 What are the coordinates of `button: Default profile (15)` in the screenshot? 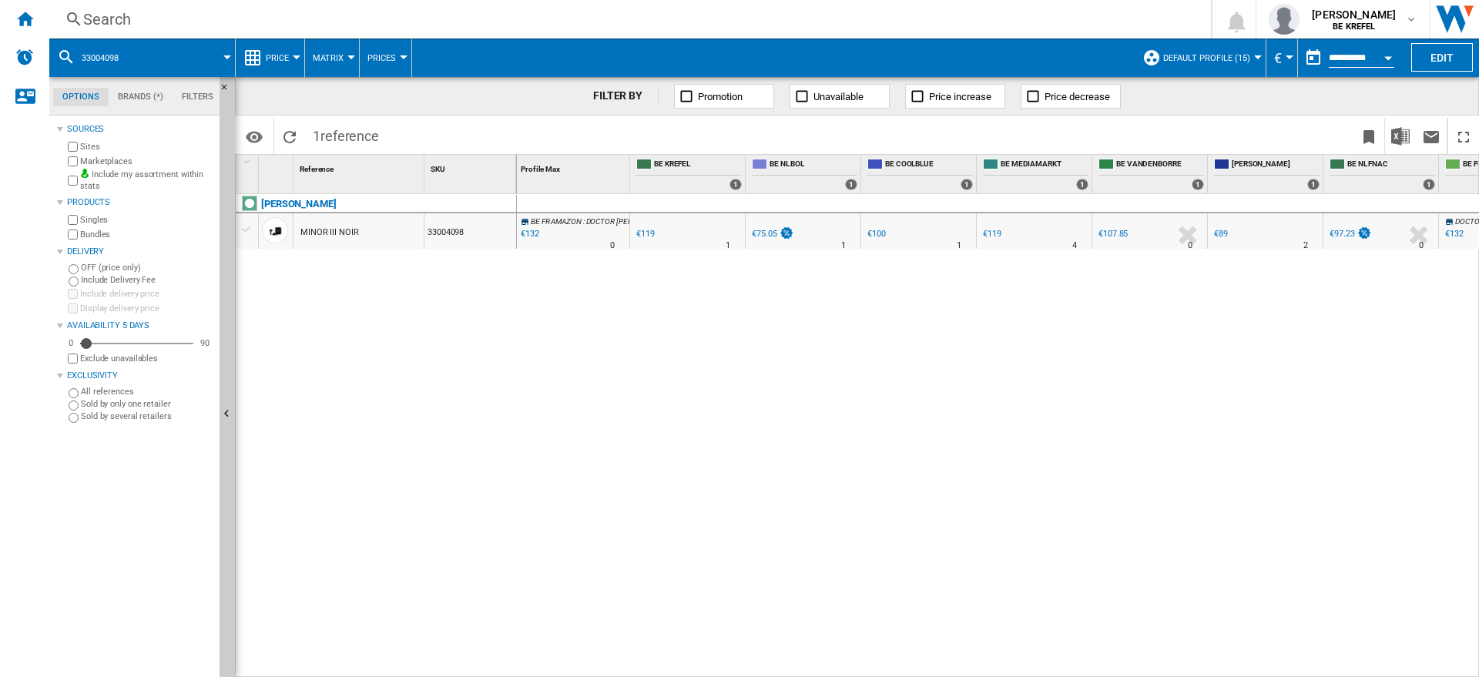 It's located at (1210, 58).